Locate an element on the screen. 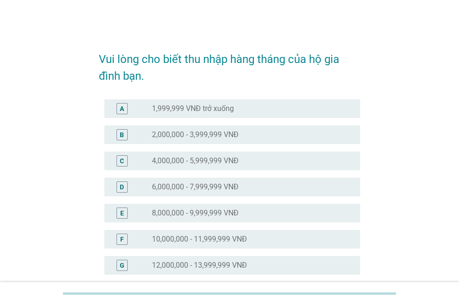 Image resolution: width=459 pixels, height=305 pixels. div: D is located at coordinates (122, 186).